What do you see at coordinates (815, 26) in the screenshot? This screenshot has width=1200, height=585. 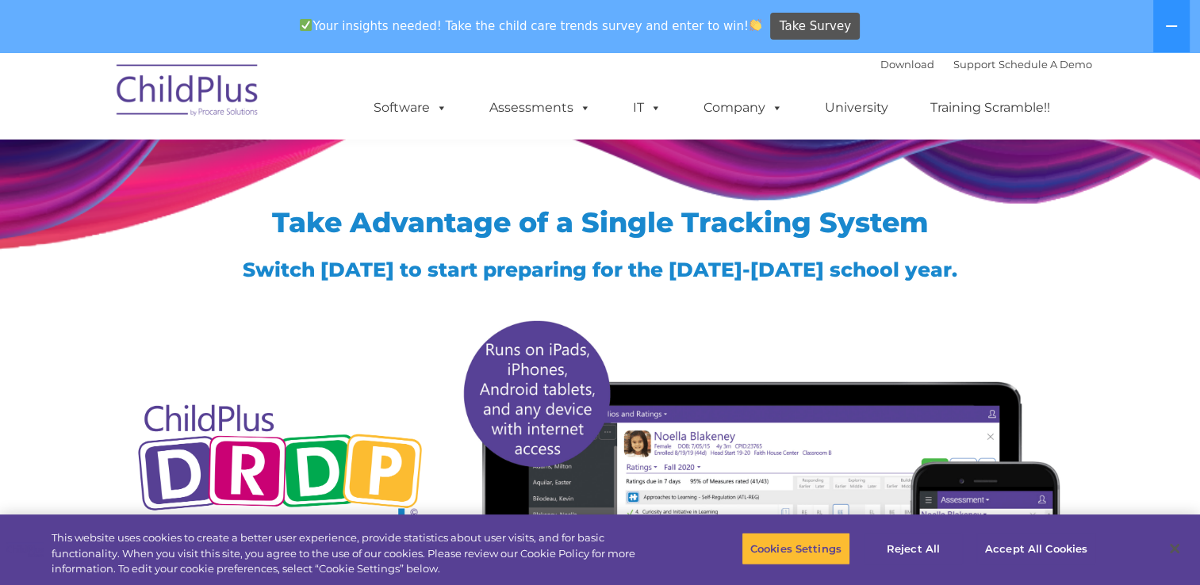 I see `span: Take Survey` at bounding box center [815, 26].